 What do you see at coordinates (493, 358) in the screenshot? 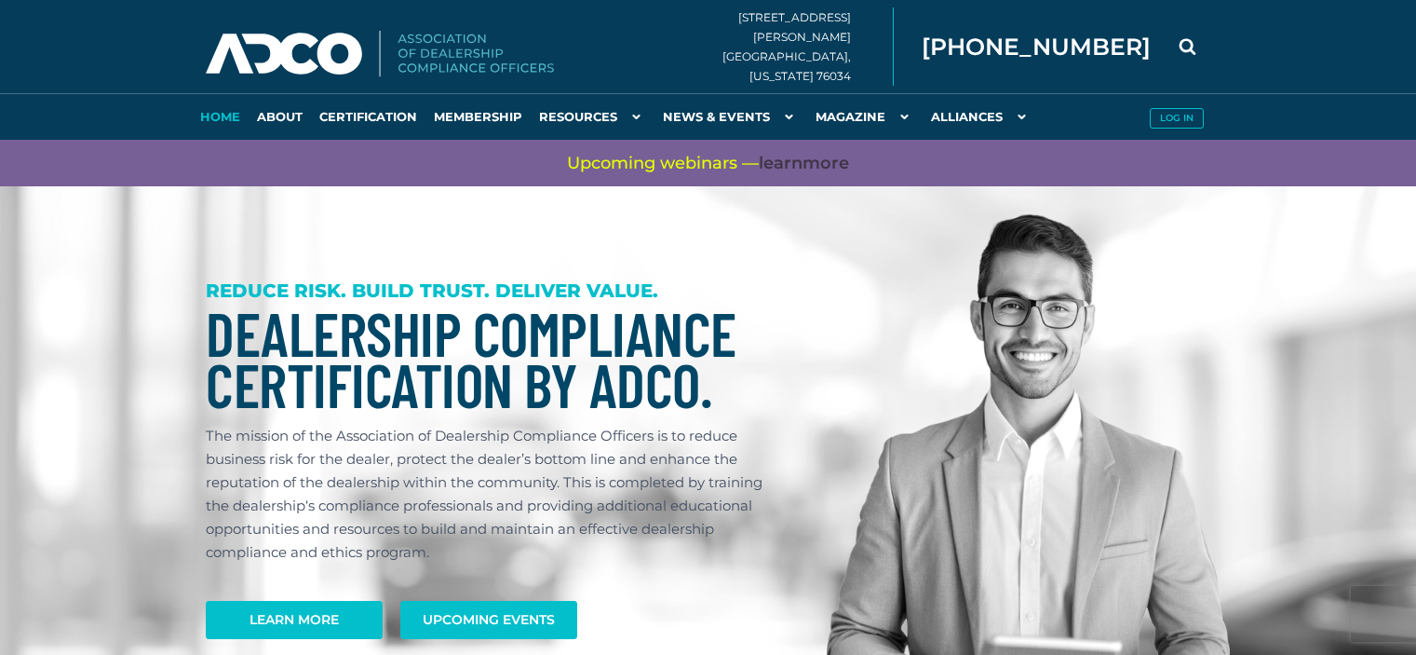
I see `h1: Dealership Compliance Certification by ADCO.` at bounding box center [493, 358].